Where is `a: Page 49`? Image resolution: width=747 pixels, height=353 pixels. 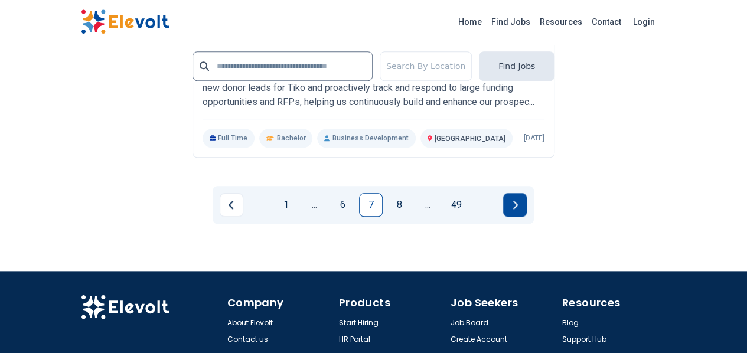
a: Page 49 is located at coordinates (456, 205).